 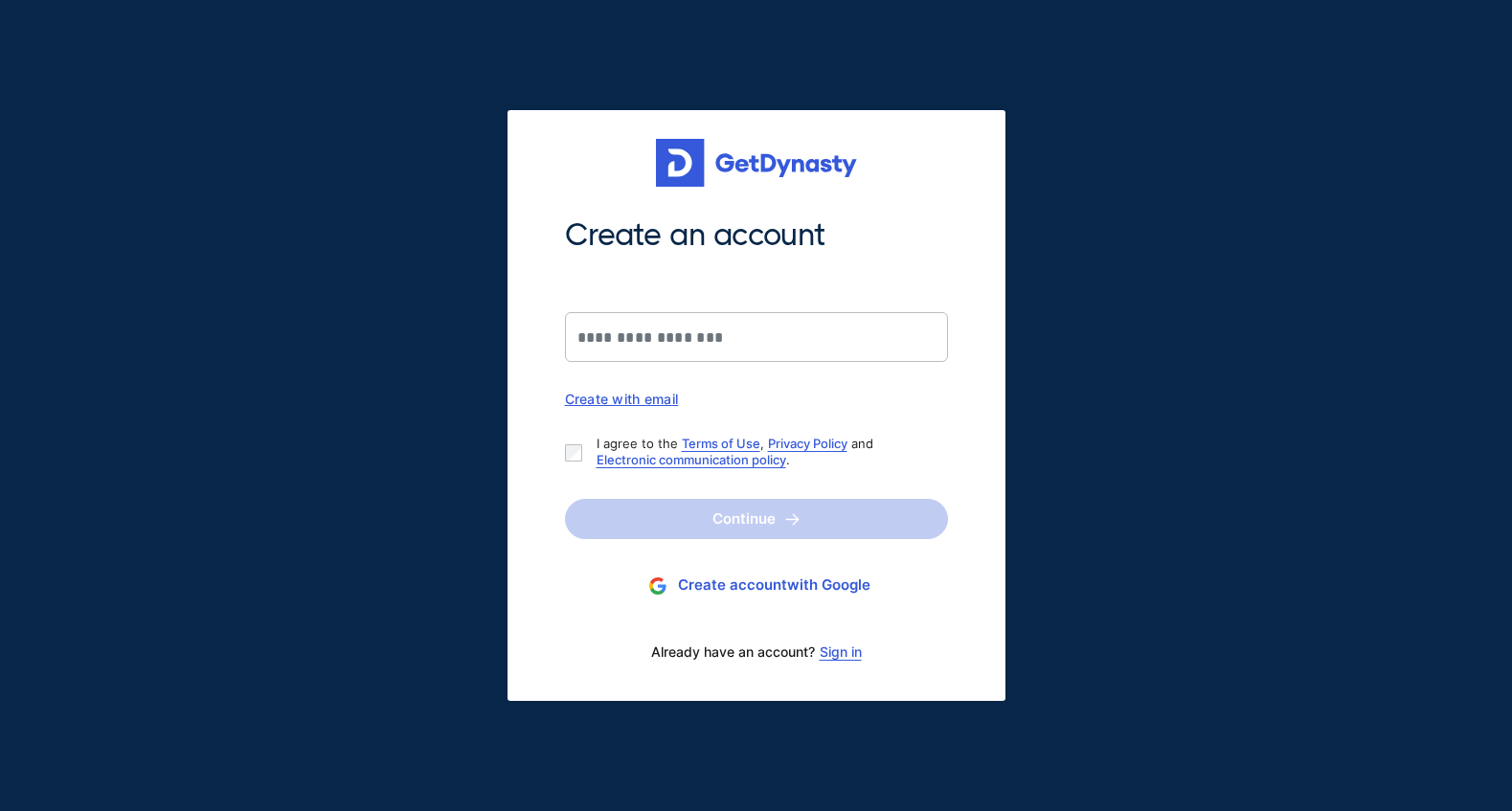 What do you see at coordinates (756, 653) in the screenshot?
I see `div: Already have an account?` at bounding box center [756, 653].